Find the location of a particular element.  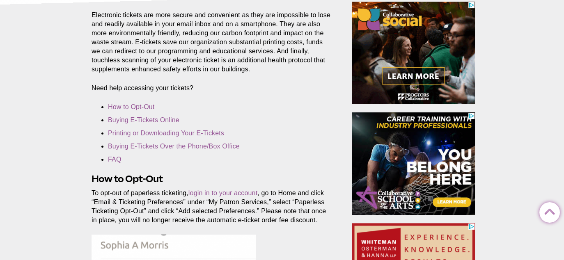

p: Electronic tickets are more secure and convenient as they are impossible to lose and readily avai... is located at coordinates (212, 42).